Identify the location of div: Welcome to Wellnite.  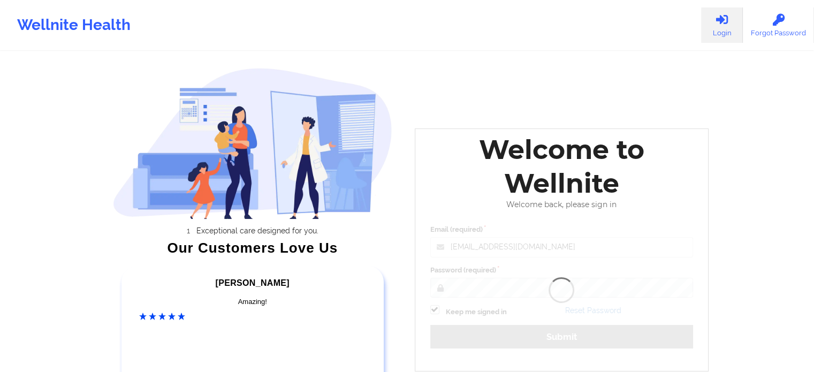
(562, 166).